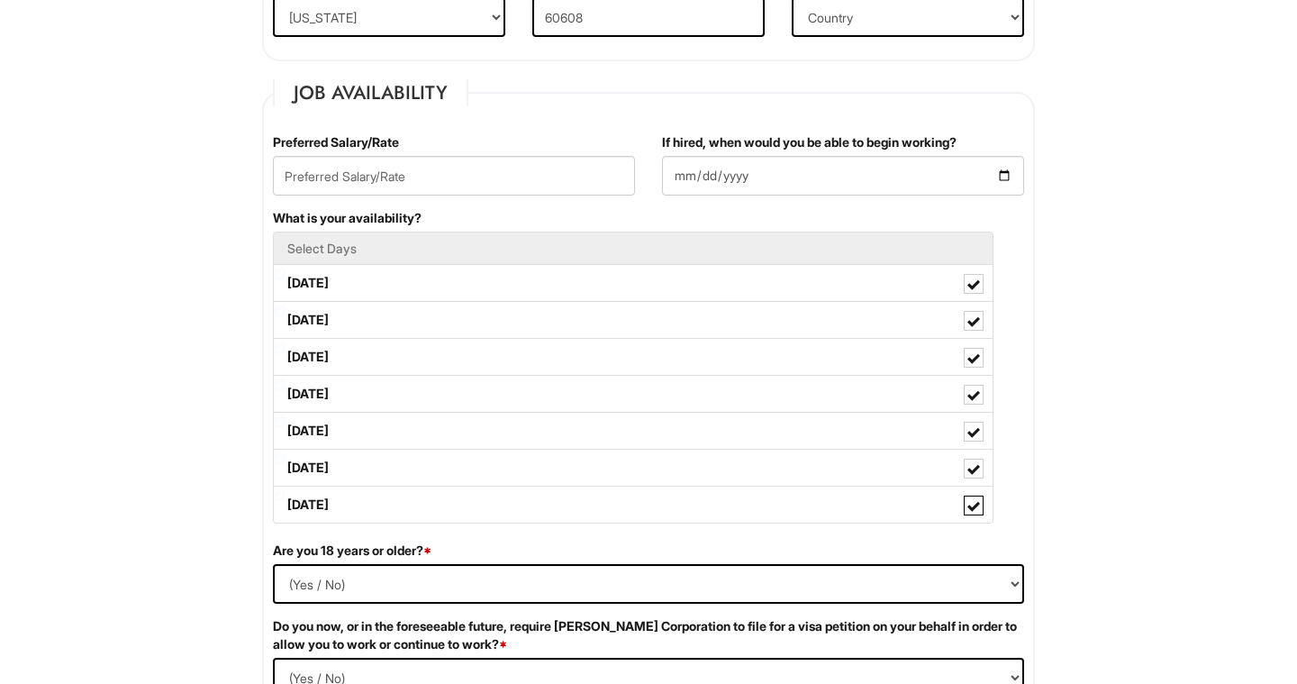 The height and width of the screenshot is (684, 1297). Describe the element at coordinates (649, 584) in the screenshot. I see `select: (Yes / No)` at that location.